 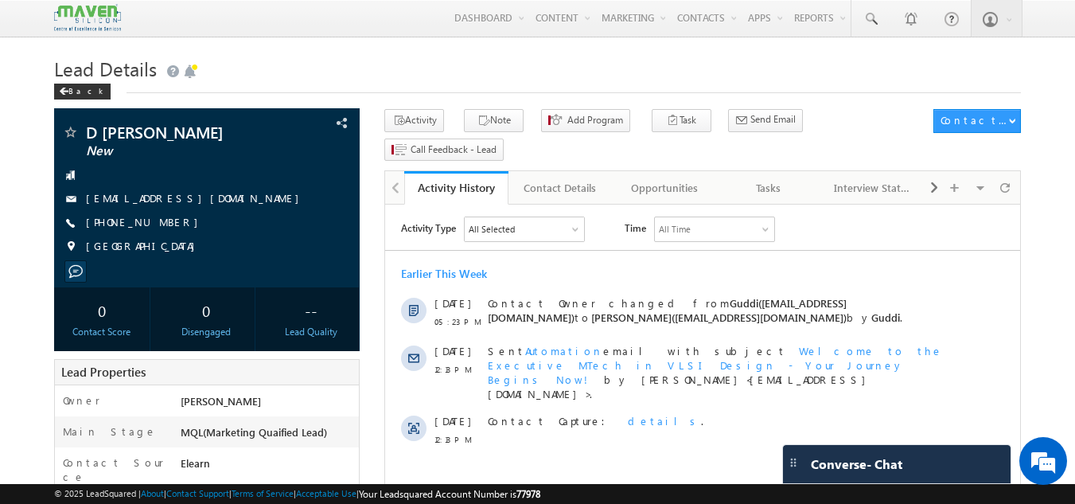 What do you see at coordinates (166, 216) in the screenshot?
I see `span: Contact Capture:` at bounding box center [166, 216].